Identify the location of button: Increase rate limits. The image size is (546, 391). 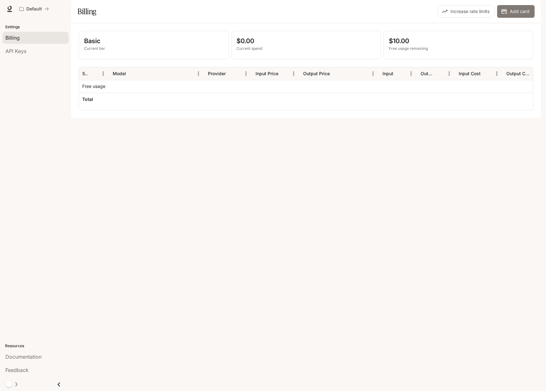
(466, 11).